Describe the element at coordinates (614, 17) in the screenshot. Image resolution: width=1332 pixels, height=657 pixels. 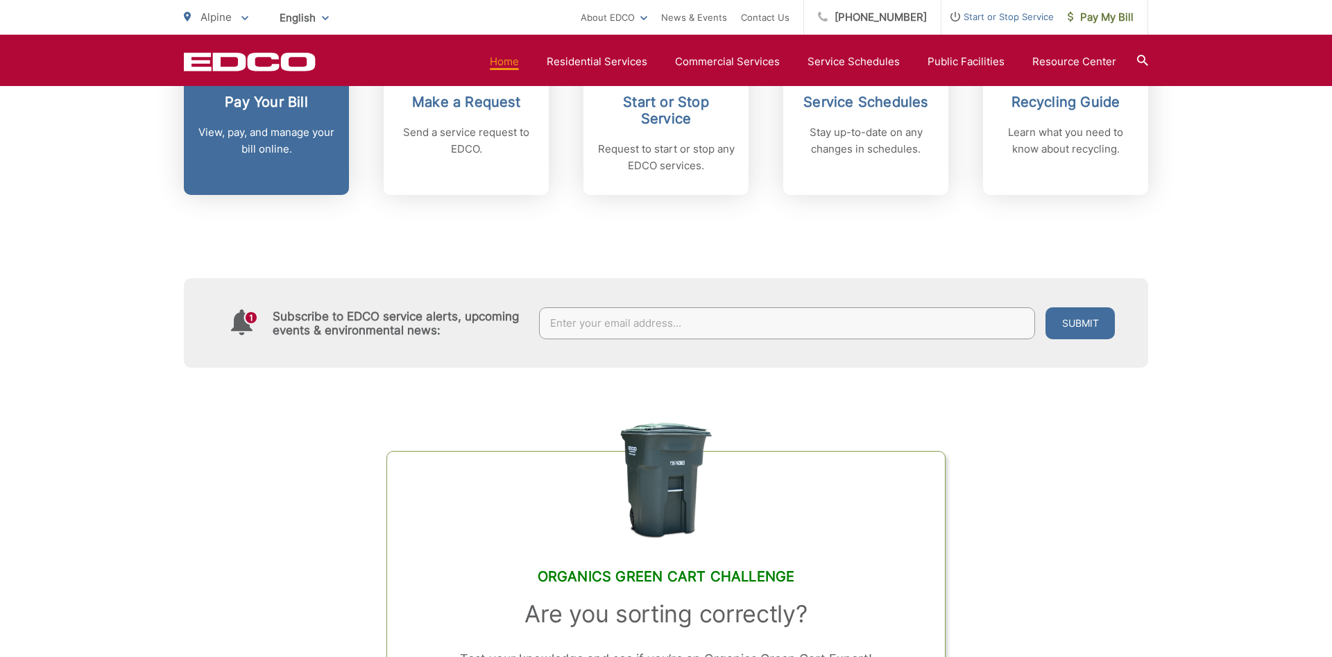
I see `a: About EDCO` at that location.